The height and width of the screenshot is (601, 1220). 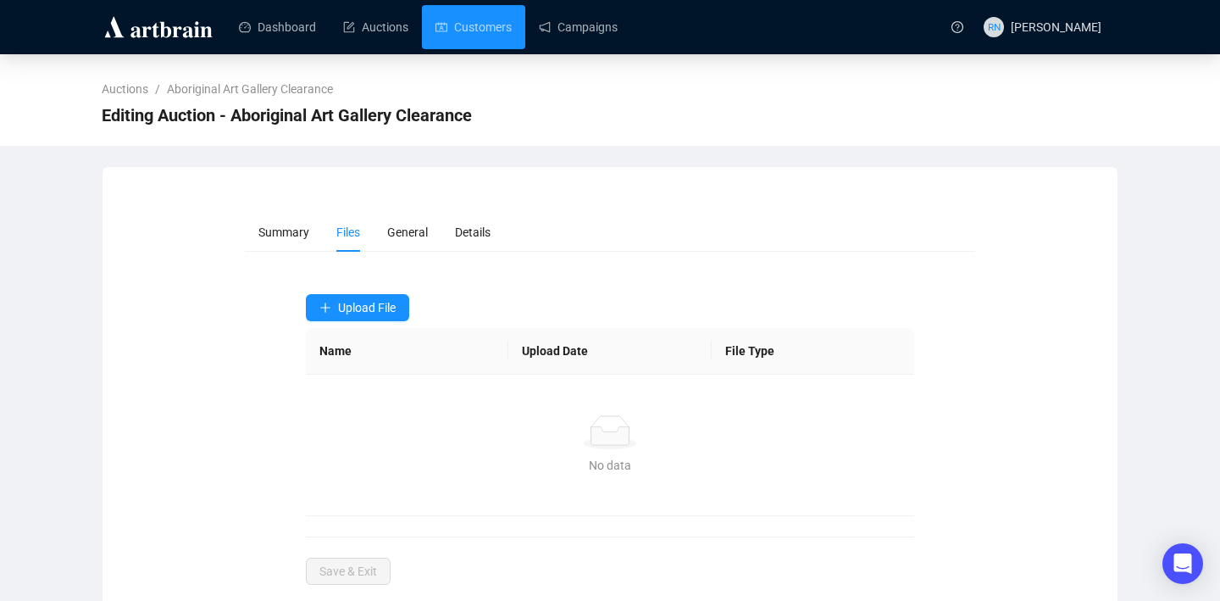 I want to click on th: Upload Date, so click(x=610, y=351).